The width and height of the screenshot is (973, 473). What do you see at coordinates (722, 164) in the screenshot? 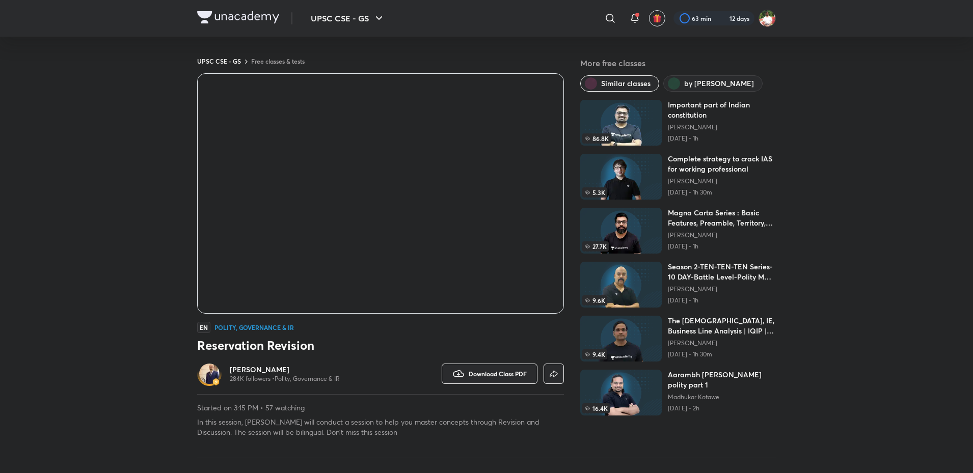
I see `h6: Complete strategy to crack IAS for working professional` at bounding box center [722, 164].